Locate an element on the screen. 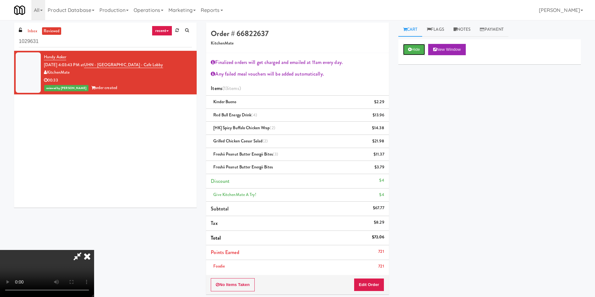  span: Red Bull Energy Drink is located at coordinates (235, 115).